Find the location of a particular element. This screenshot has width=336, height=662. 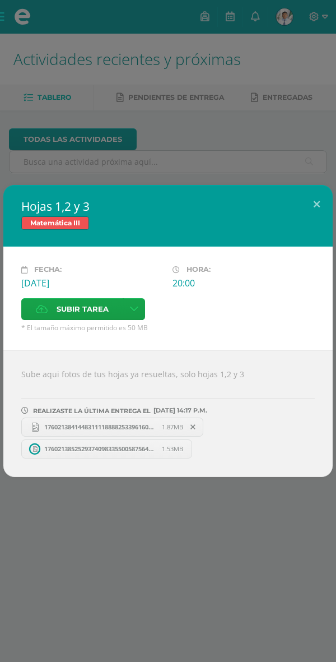

span: Matemática III is located at coordinates (55, 223).